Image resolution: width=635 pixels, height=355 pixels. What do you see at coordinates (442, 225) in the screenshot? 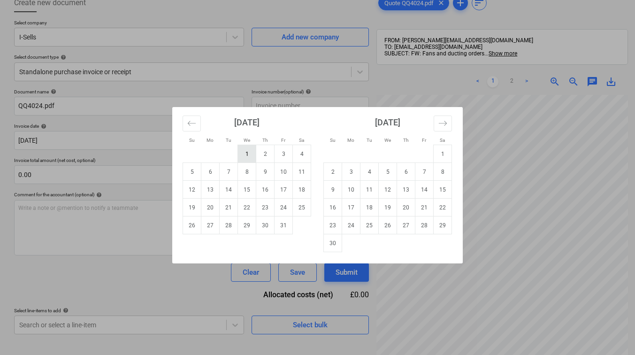
I see `td: Saturday, November 29, 2025` at bounding box center [442, 225].